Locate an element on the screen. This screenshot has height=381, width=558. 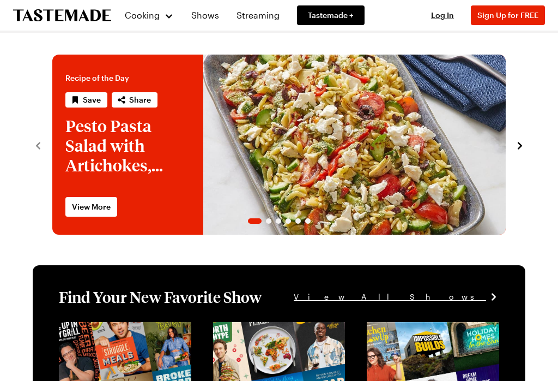
button: Save recipe is located at coordinates (86, 100).